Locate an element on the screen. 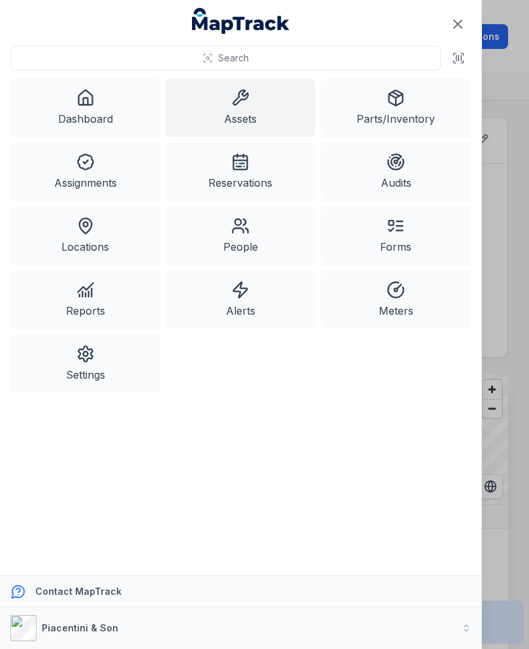 This screenshot has width=529, height=649. a: Reservations is located at coordinates (241, 172).